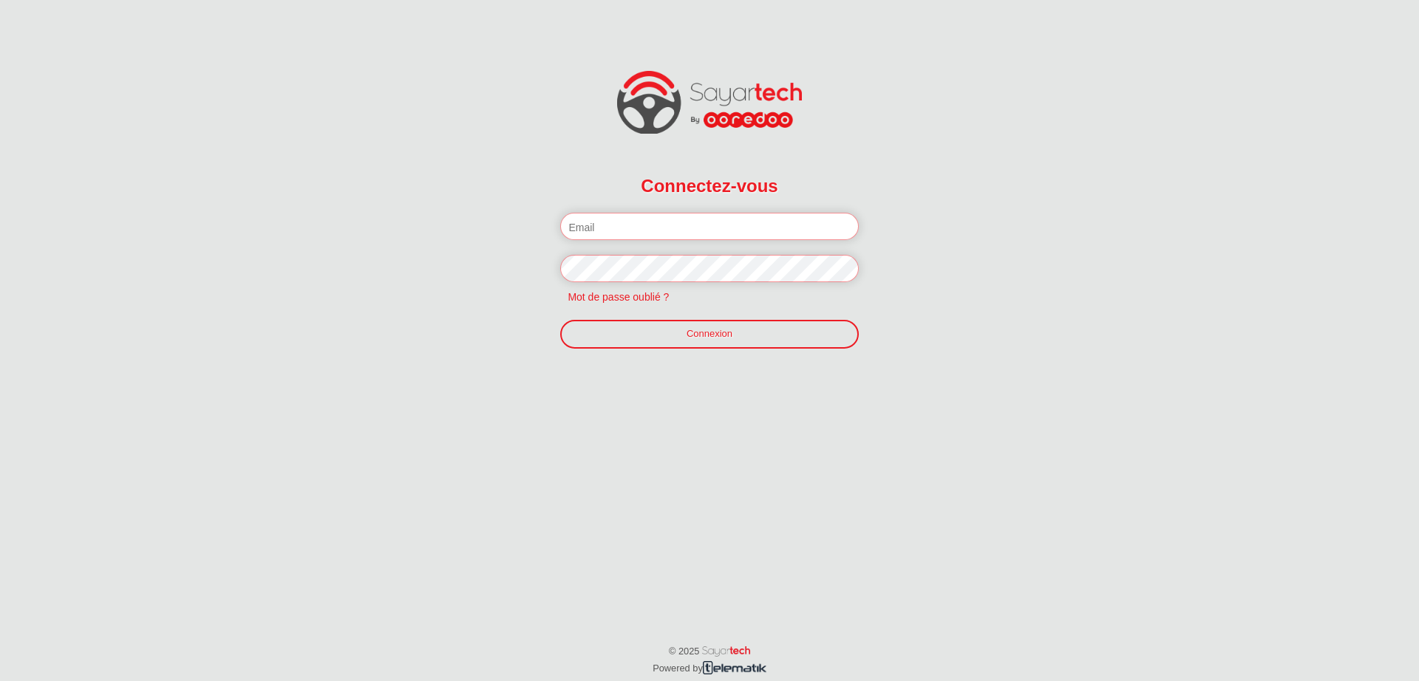 The image size is (1419, 681). What do you see at coordinates (726, 652) in the screenshot?
I see `img: word_sayartech.png` at bounding box center [726, 652].